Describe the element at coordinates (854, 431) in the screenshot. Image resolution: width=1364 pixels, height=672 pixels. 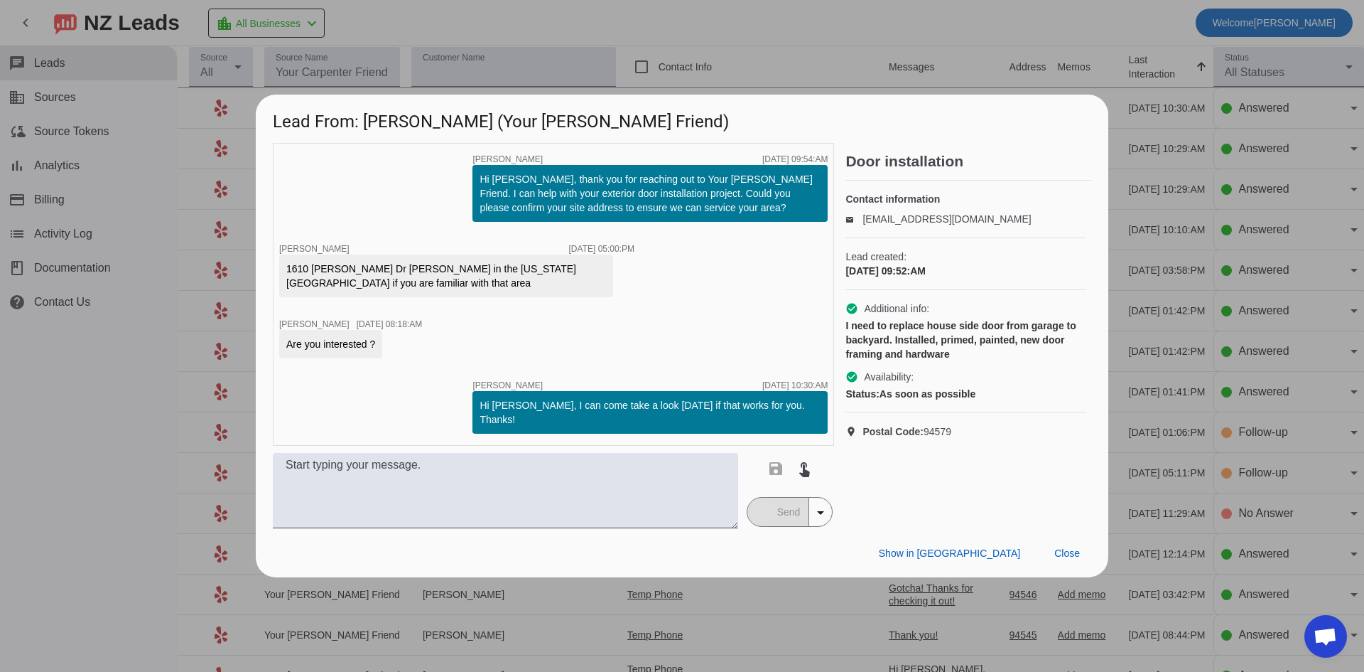
I see `mat-icon: location_on` at that location.